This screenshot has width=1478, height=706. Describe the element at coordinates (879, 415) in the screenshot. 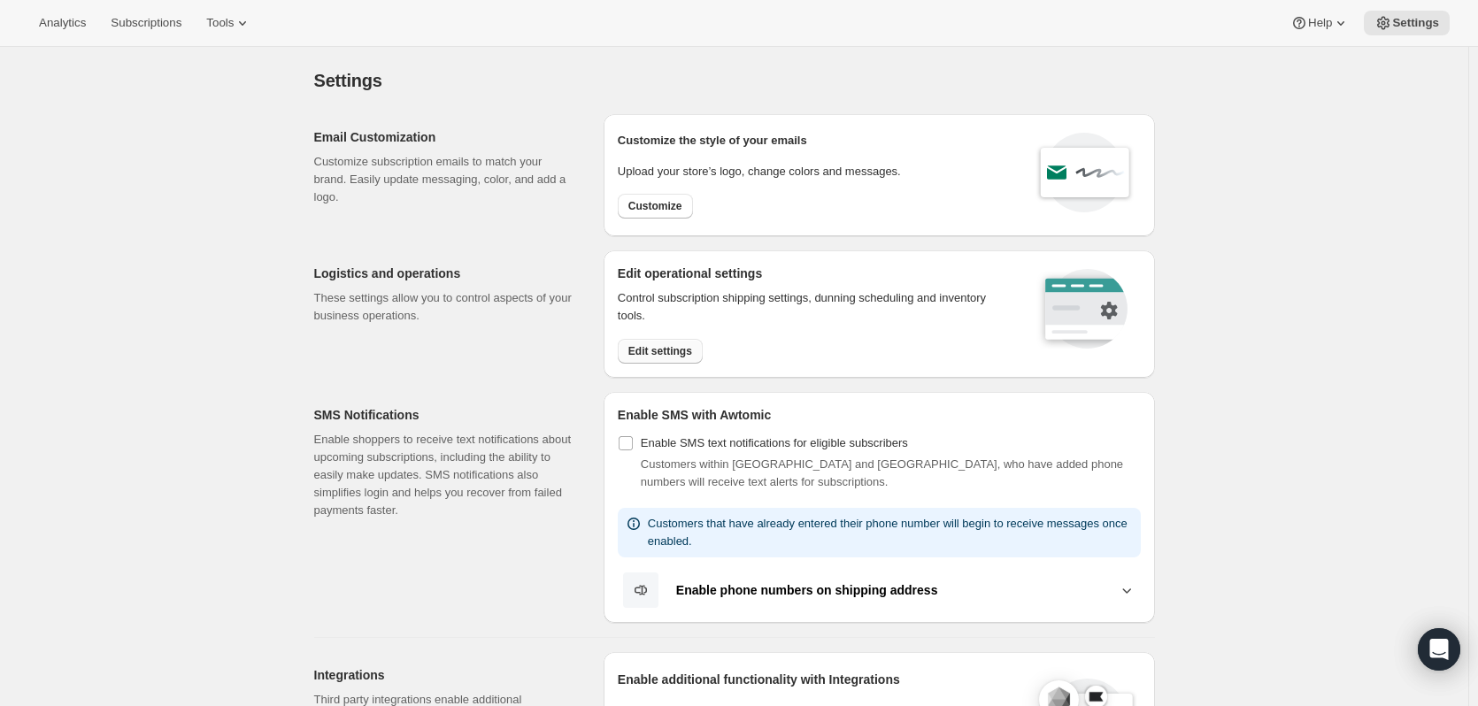

I see `h2: Enable SMS with Awtomic` at that location.